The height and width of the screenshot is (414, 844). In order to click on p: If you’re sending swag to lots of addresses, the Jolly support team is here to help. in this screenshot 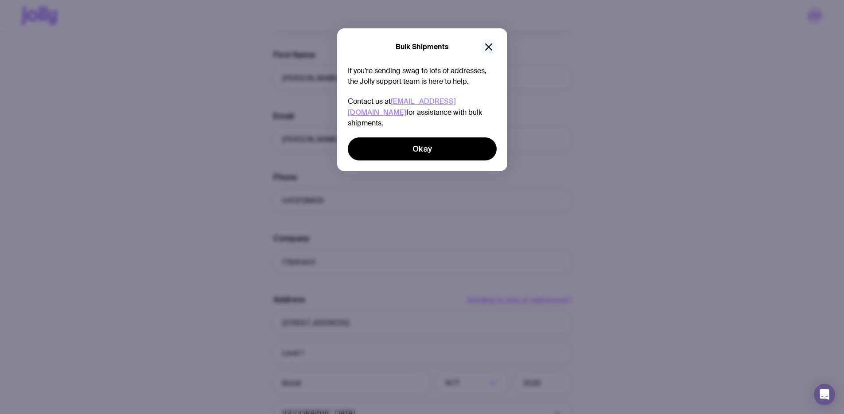, I will do `click(422, 76)`.